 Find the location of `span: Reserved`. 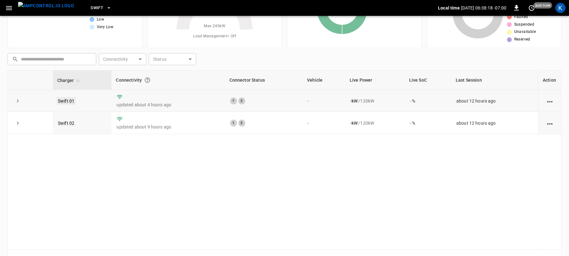

span: Reserved is located at coordinates (522, 40).